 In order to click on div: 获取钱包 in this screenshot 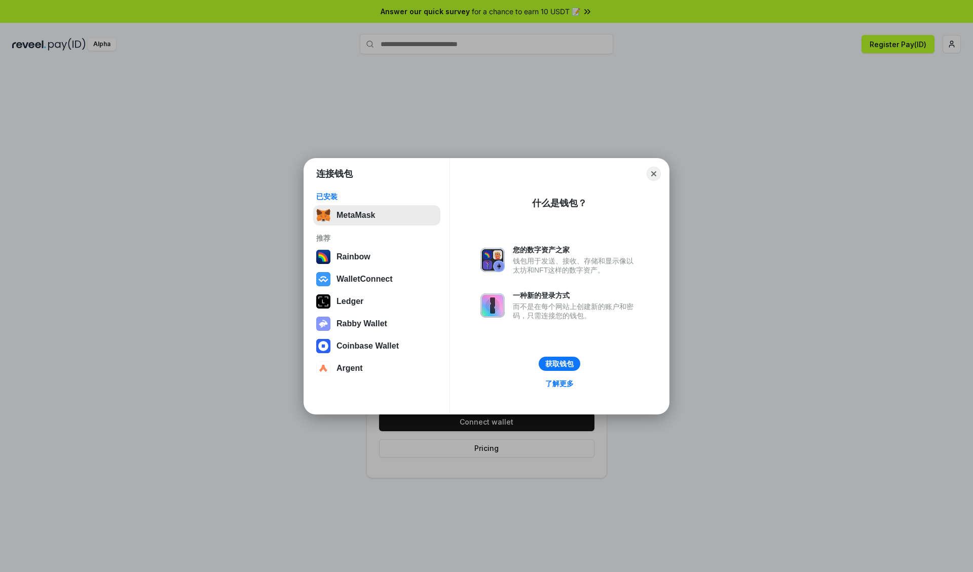, I will do `click(560, 364)`.